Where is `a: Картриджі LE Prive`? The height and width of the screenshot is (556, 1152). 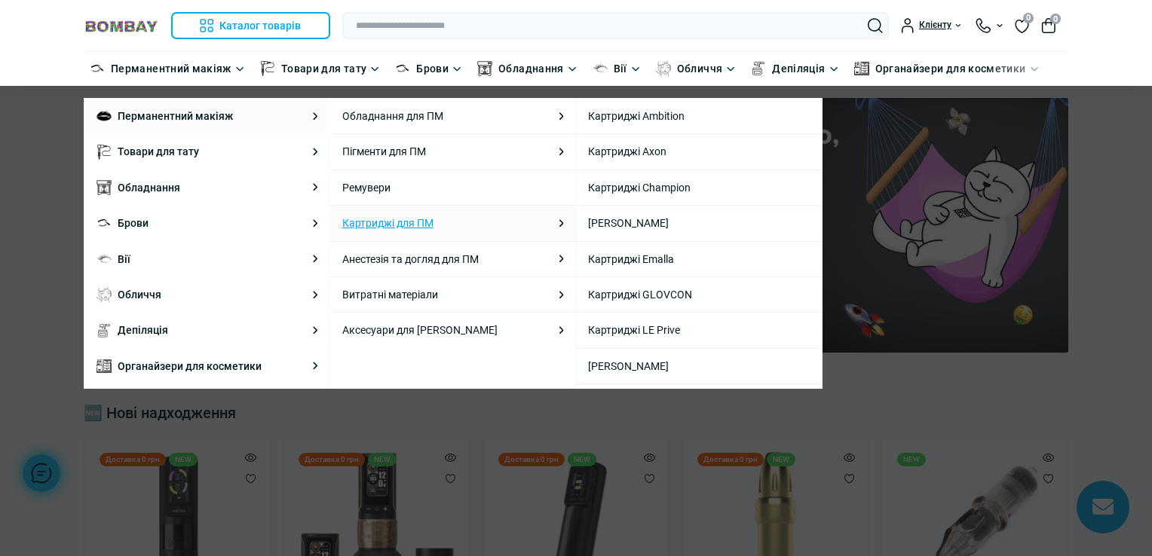 a: Картриджі LE Prive is located at coordinates (634, 330).